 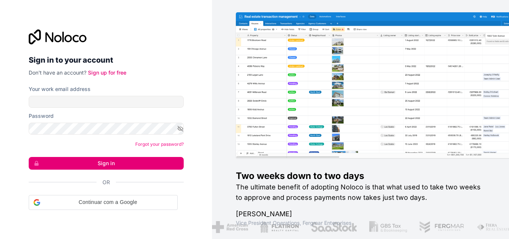 I want to click on button: Sign in, so click(x=106, y=163).